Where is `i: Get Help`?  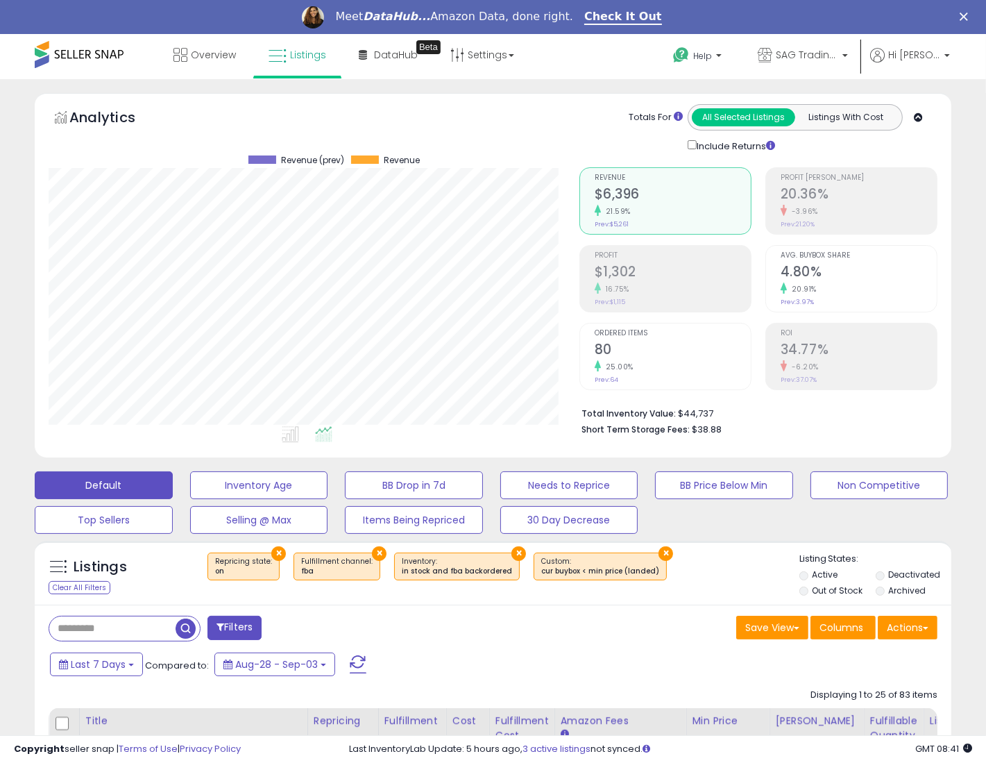
i: Get Help is located at coordinates (681, 55).